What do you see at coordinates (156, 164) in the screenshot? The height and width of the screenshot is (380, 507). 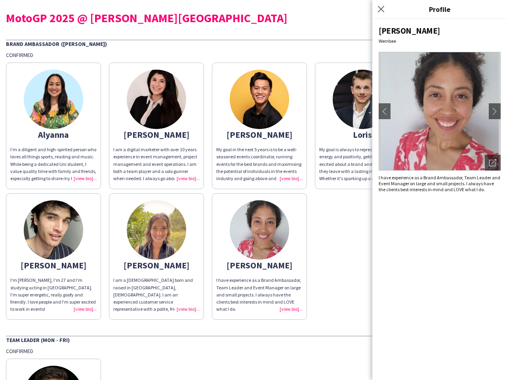 I see `div: I am a digital marketer with over 10 years experience in event management, project management and...` at bounding box center [156, 164].